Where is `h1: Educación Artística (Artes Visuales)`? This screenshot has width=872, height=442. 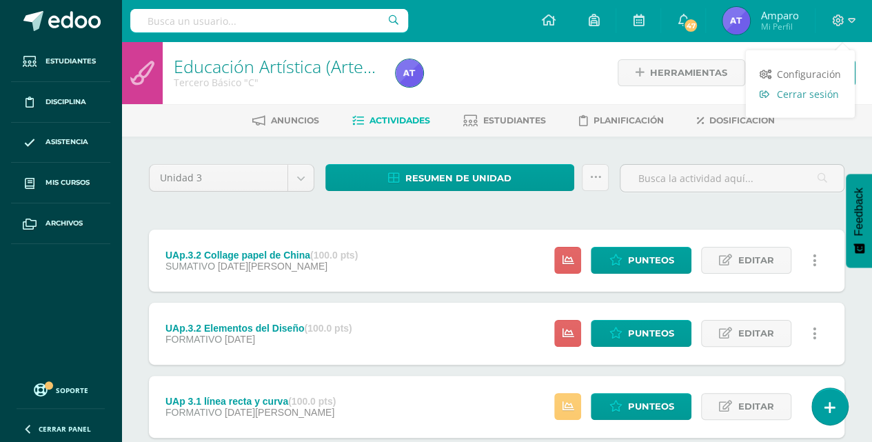
h1: Educación Artística (Artes Visuales) is located at coordinates (276, 66).